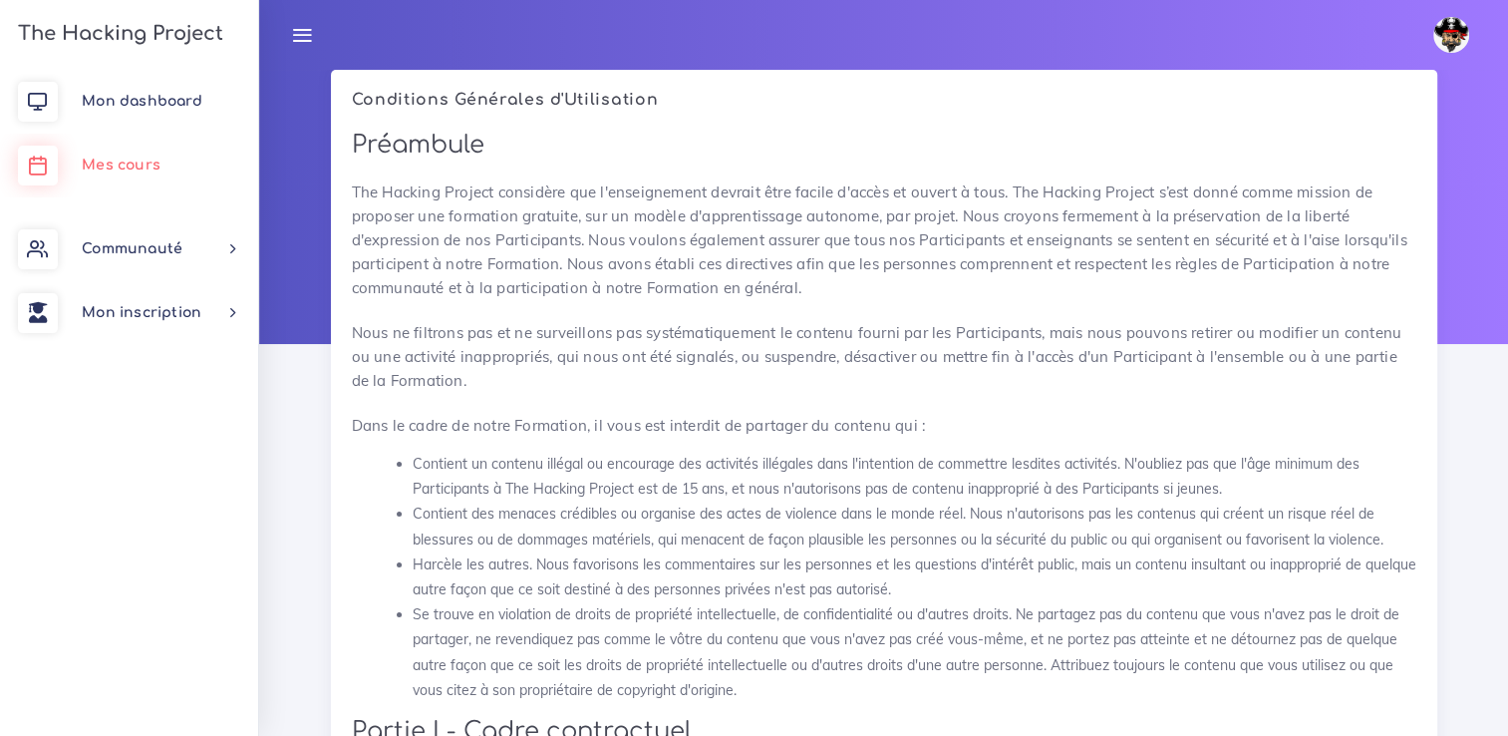 This screenshot has height=736, width=1508. Describe the element at coordinates (1451, 35) in the screenshot. I see `img: avatar` at that location.